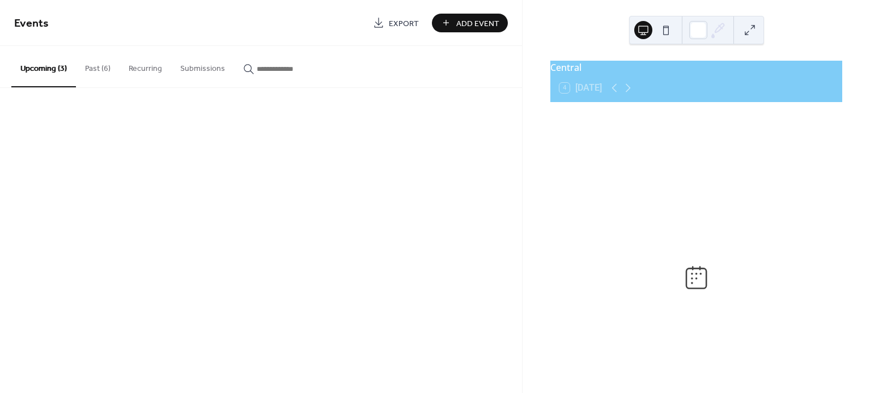  Describe the element at coordinates (470, 23) in the screenshot. I see `a: Add Event` at that location.